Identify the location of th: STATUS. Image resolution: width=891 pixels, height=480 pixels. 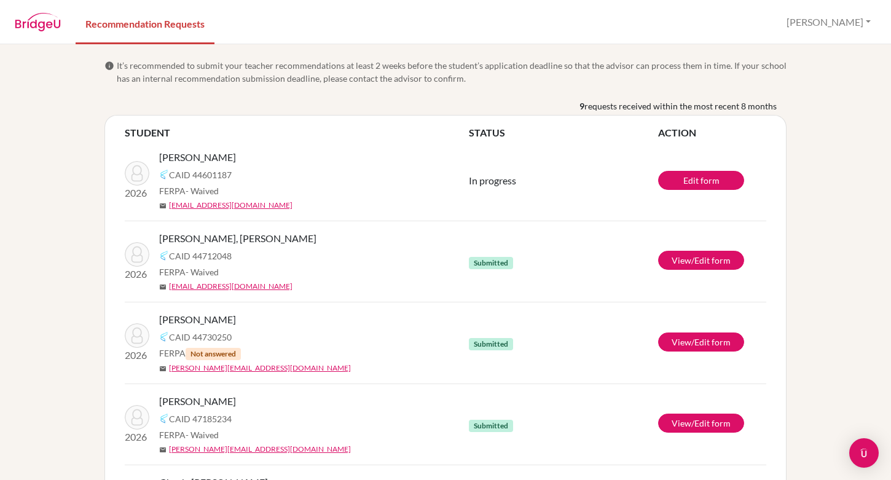
(564, 133).